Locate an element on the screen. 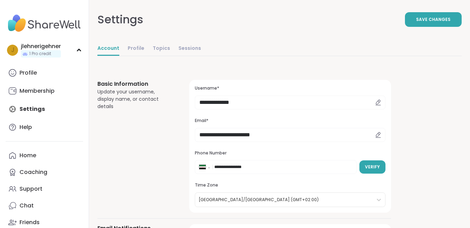 This screenshot has height=228, width=470. span: j is located at coordinates (13, 50).